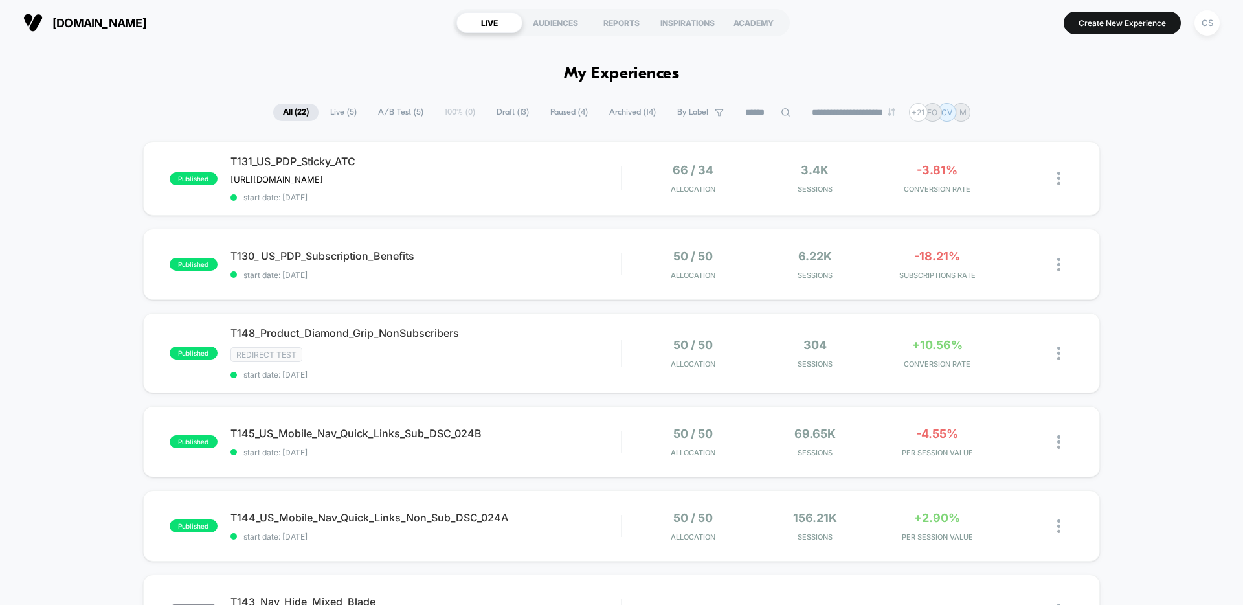 This screenshot has width=1243, height=605. What do you see at coordinates (947, 112) in the screenshot?
I see `p: CV` at bounding box center [947, 112].